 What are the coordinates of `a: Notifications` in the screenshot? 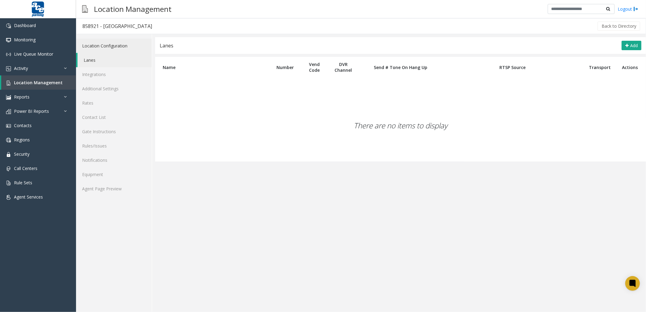 It's located at (114, 160).